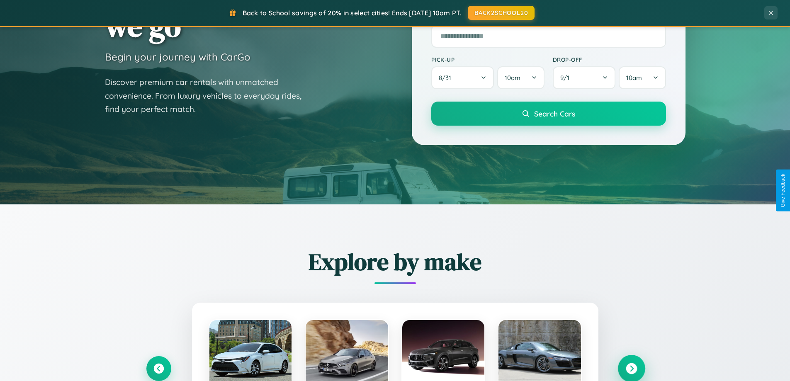  What do you see at coordinates (554, 114) in the screenshot?
I see `span: Search Cars` at bounding box center [554, 114].